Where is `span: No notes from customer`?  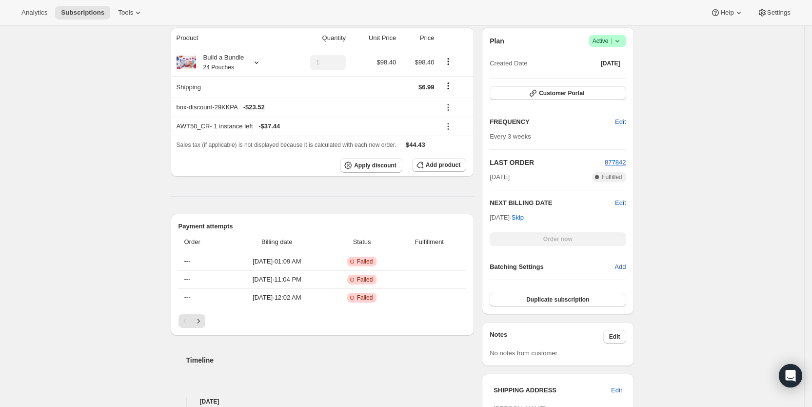 span: No notes from customer is located at coordinates (523, 353).